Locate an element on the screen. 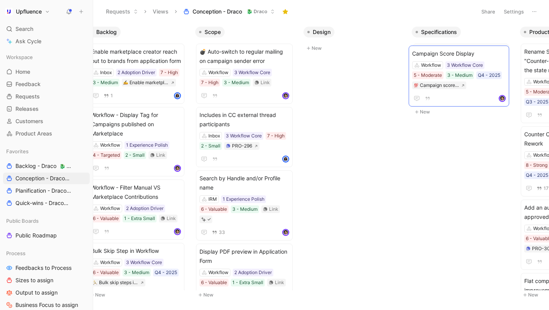 The image size is (549, 310). span: Search is located at coordinates (24, 29).